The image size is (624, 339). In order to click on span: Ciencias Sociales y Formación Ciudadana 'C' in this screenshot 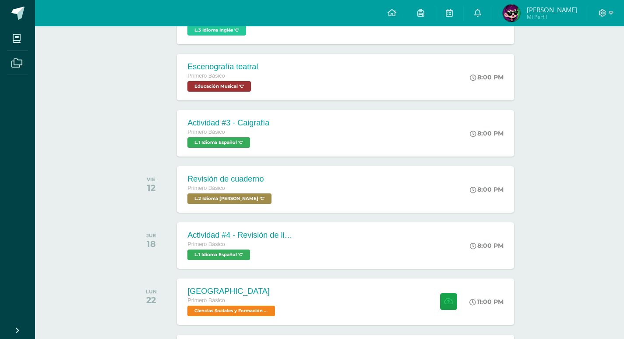, I will do `click(231, 311)`.